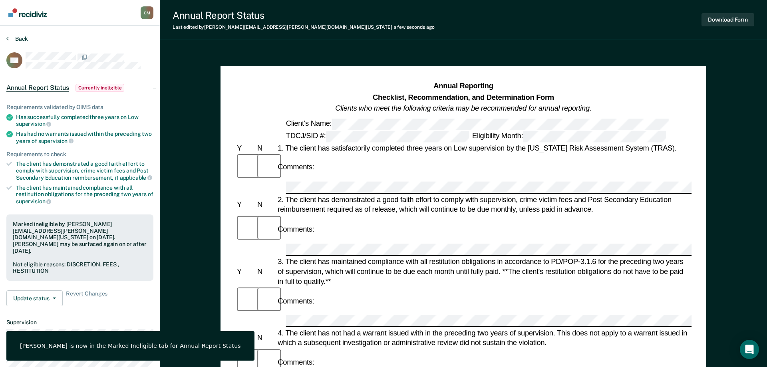 The width and height of the screenshot is (767, 367). Describe the element at coordinates (147, 13) in the screenshot. I see `button: Profile dropdown button` at that location.